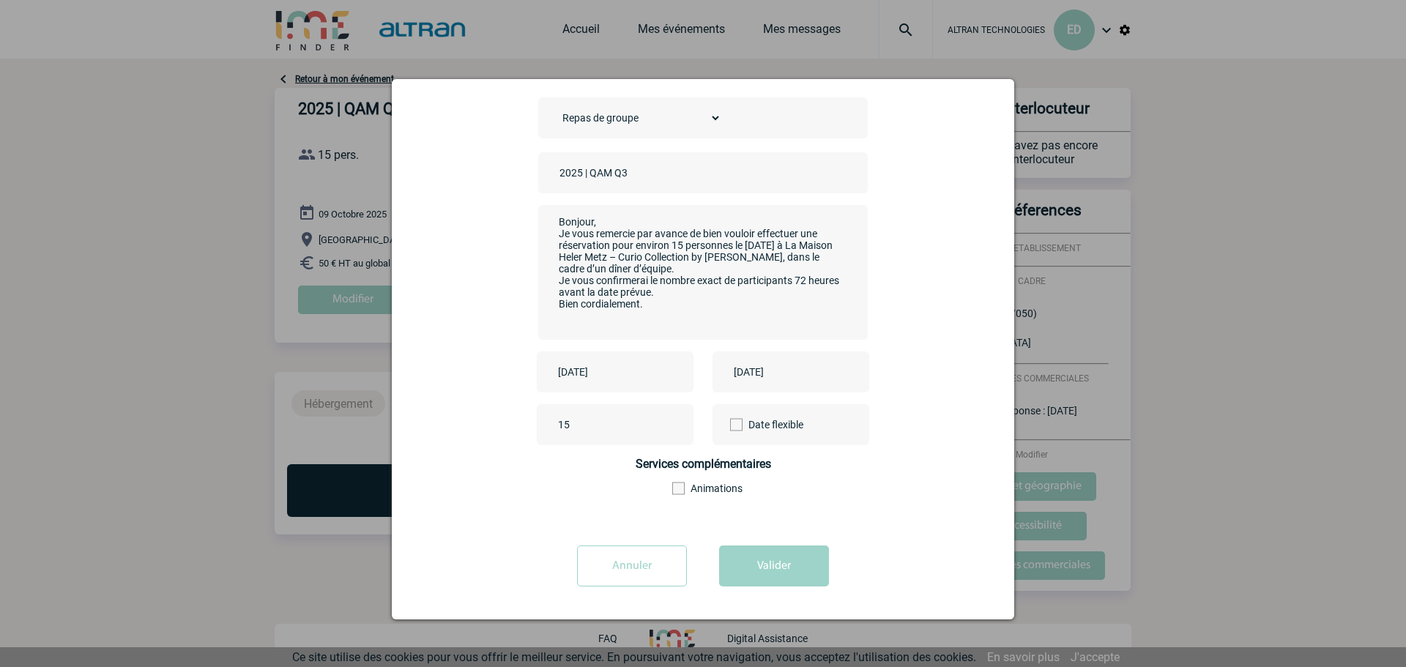 Image resolution: width=1406 pixels, height=667 pixels. Describe the element at coordinates (774, 566) in the screenshot. I see `button: Valider` at that location.